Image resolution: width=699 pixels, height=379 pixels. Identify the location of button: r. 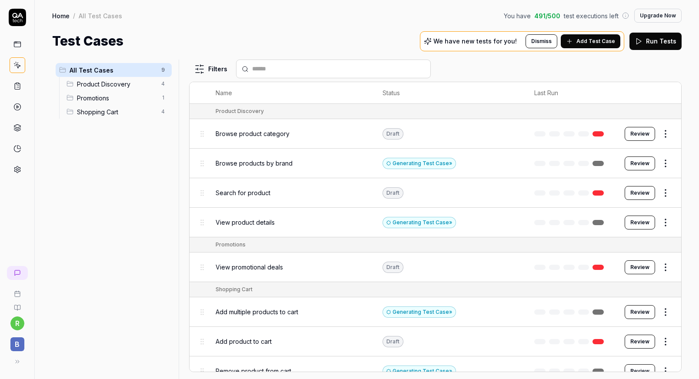
(17, 323).